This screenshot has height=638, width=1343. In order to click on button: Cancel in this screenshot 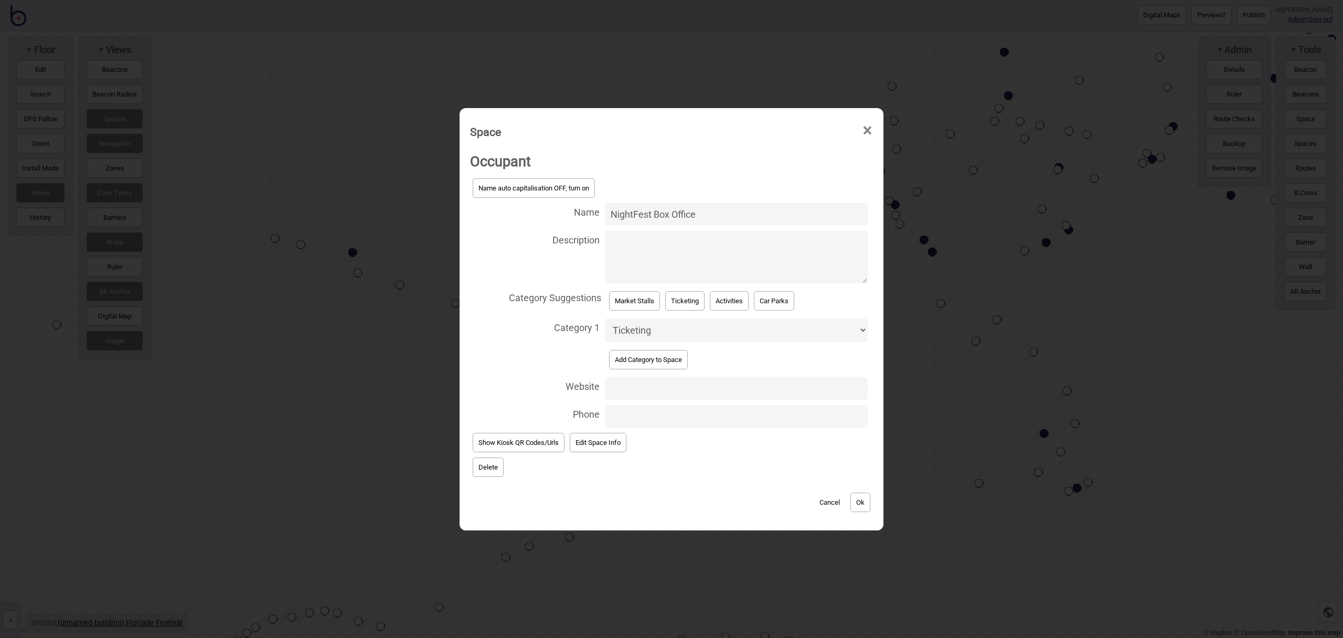, I will do `click(830, 502)`.